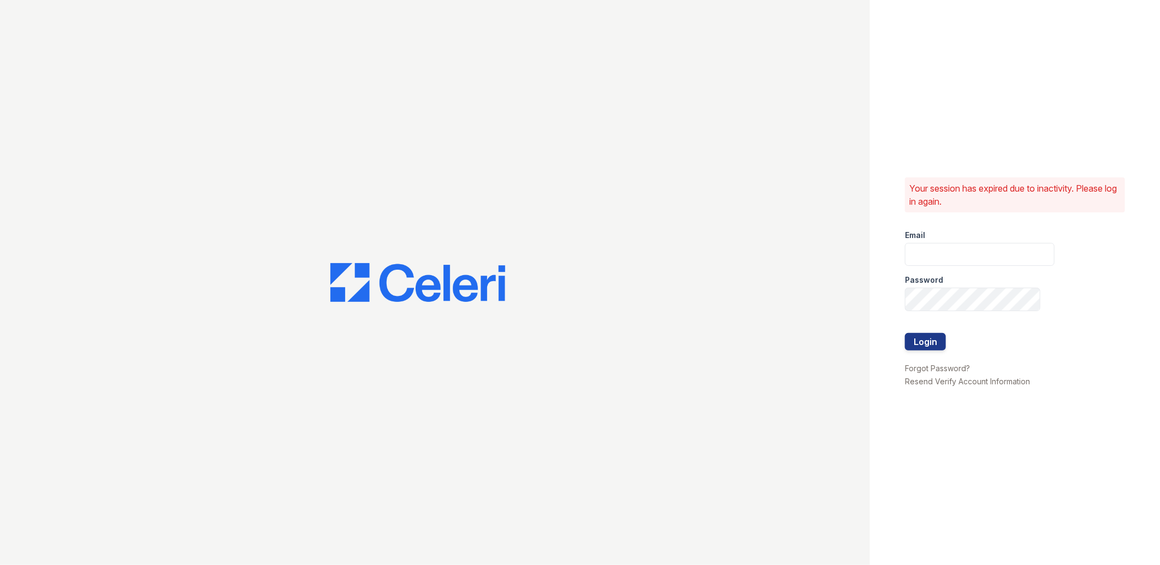 The image size is (1160, 565). Describe the element at coordinates (937, 368) in the screenshot. I see `a: Forgot Password?` at that location.